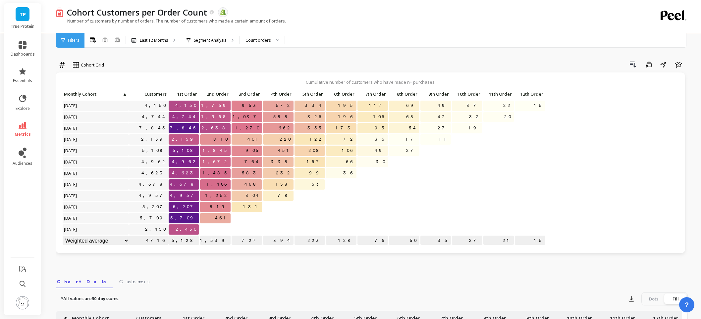  What do you see at coordinates (444, 139) in the screenshot?
I see `span: 11` at bounding box center [444, 139].